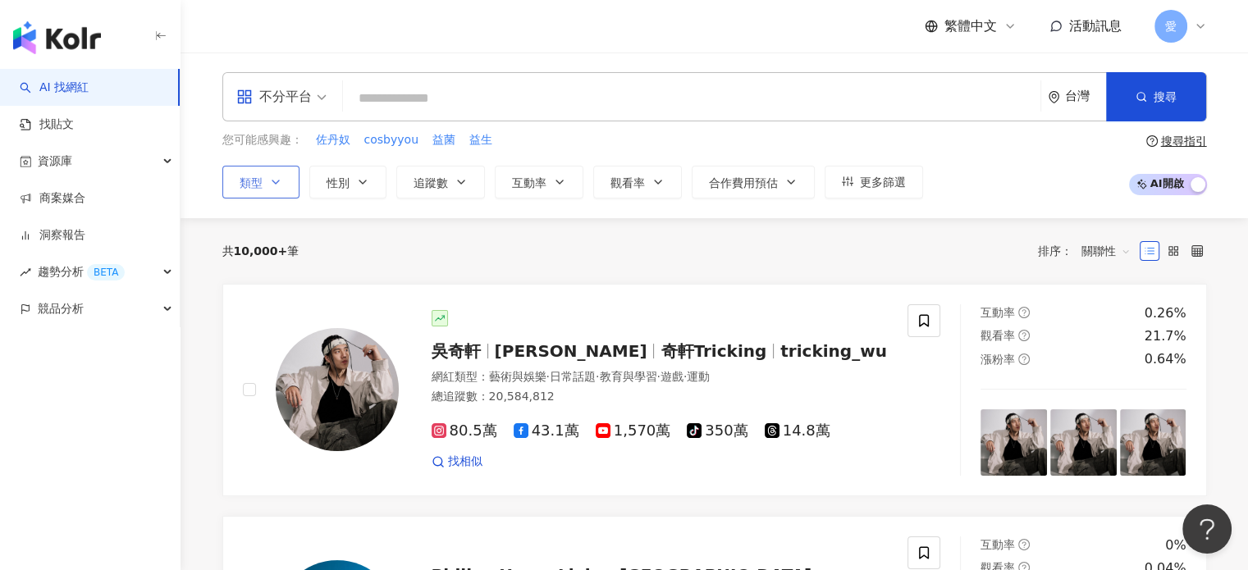 The height and width of the screenshot is (570, 1248). Describe the element at coordinates (753, 182) in the screenshot. I see `button: 合作費用預估` at that location.